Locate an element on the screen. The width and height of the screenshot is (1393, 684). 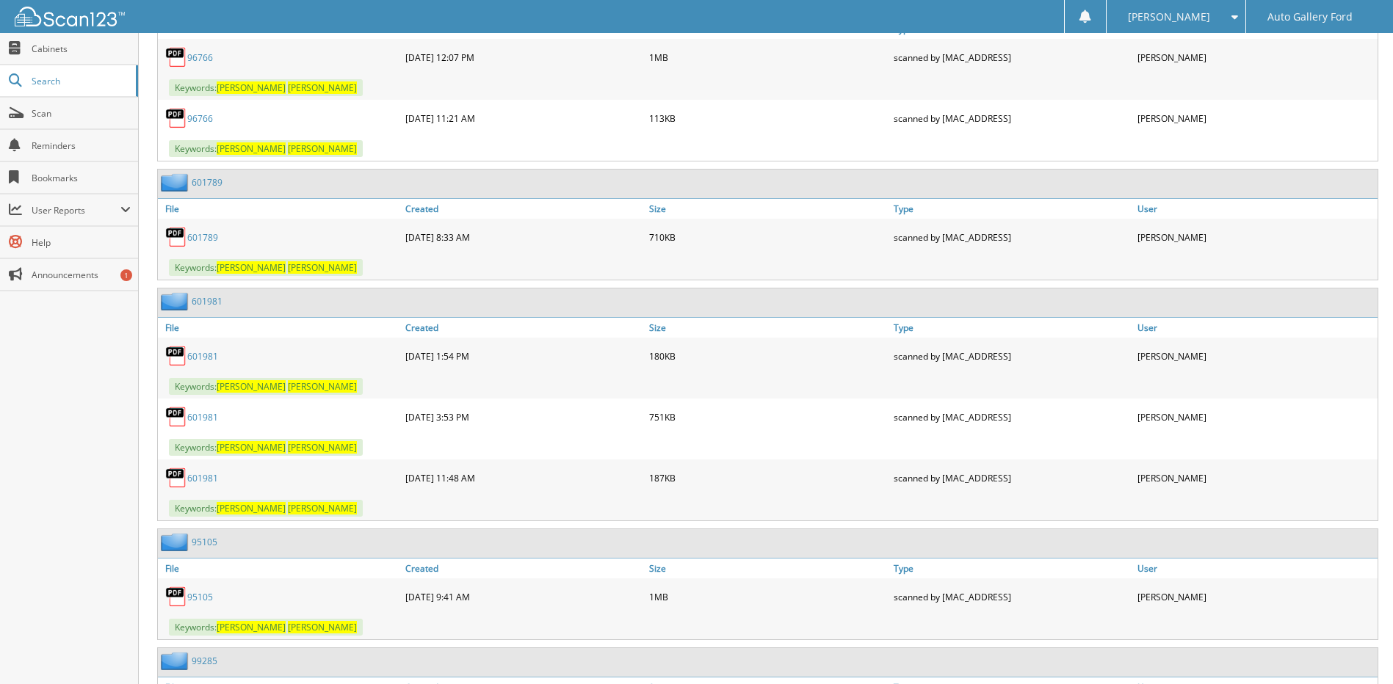
div: 710KB is located at coordinates (767, 237).